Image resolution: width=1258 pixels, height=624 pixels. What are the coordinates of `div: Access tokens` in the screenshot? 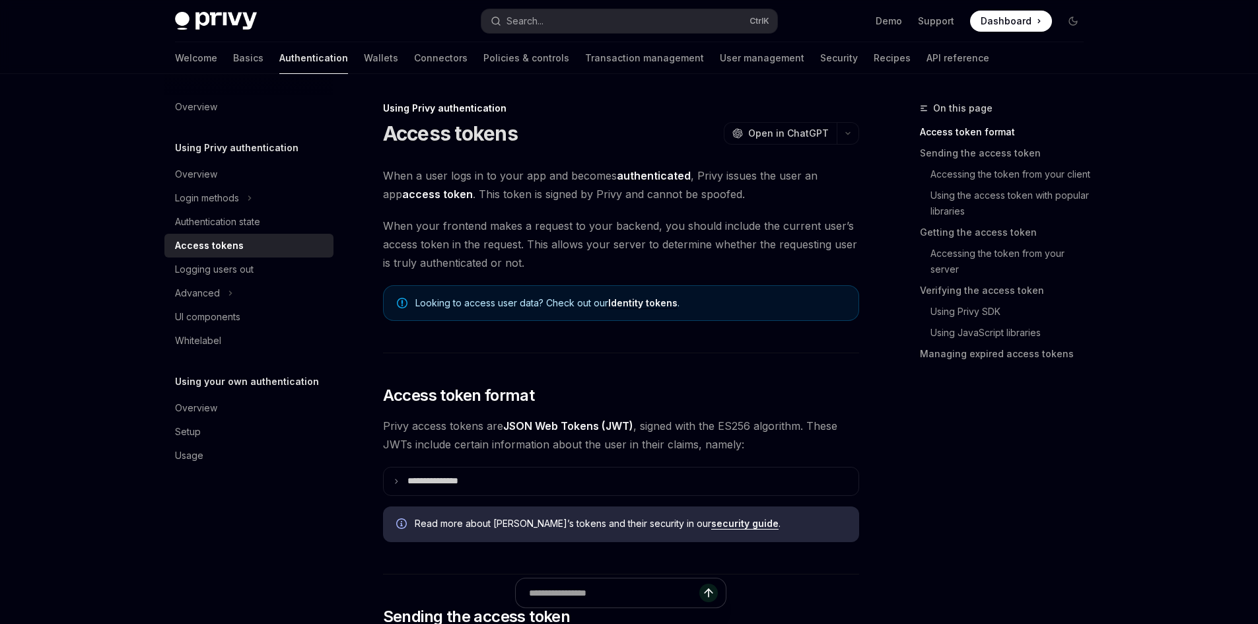 It's located at (209, 246).